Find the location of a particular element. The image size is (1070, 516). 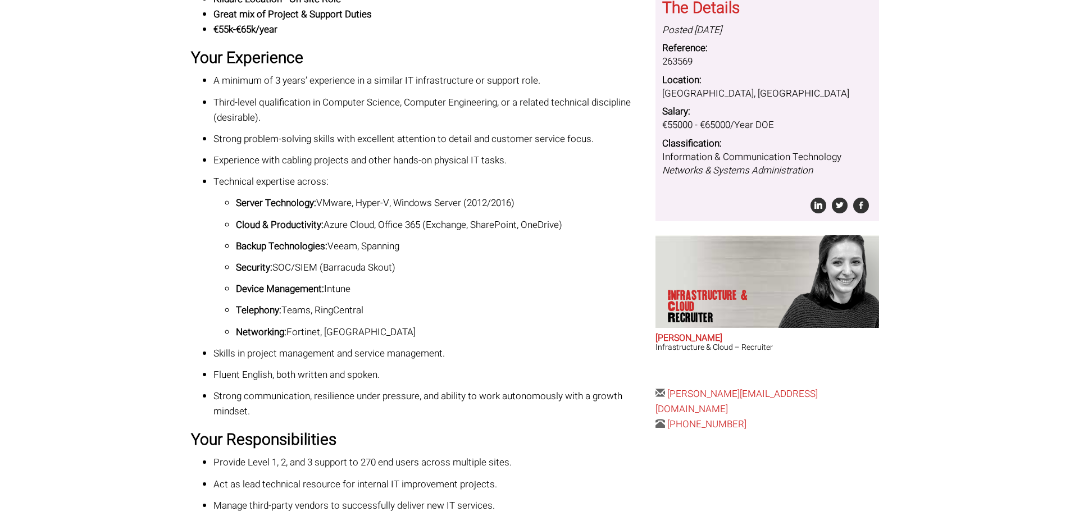

dt: Classification: is located at coordinates (767, 144).